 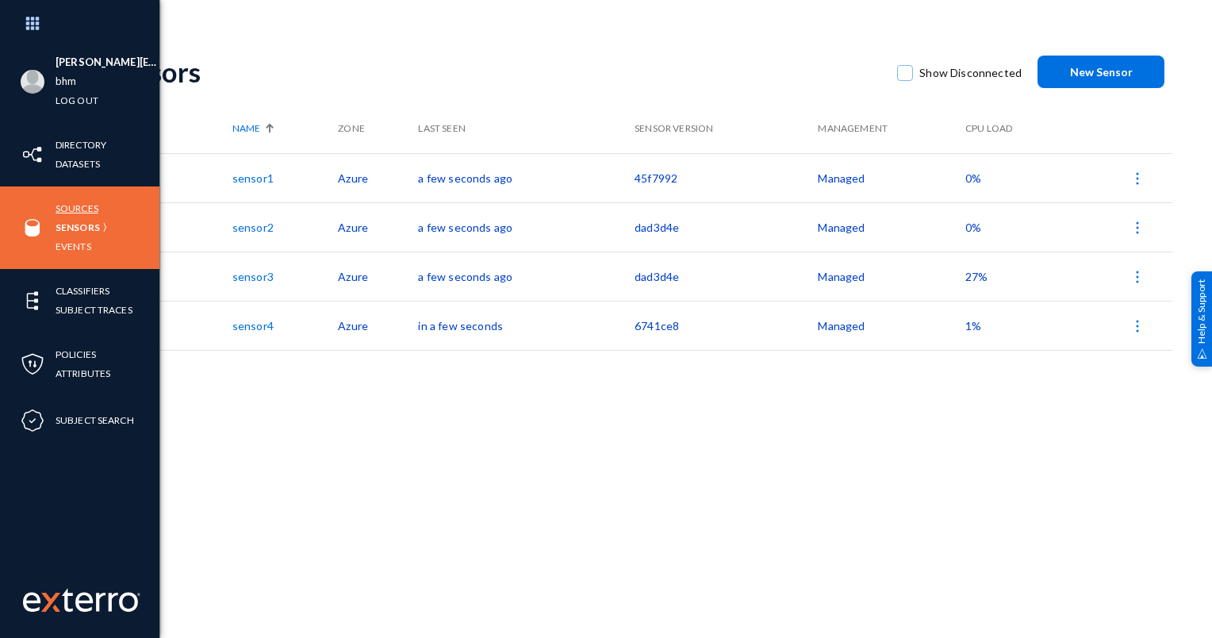 I want to click on div: Name, so click(x=281, y=129).